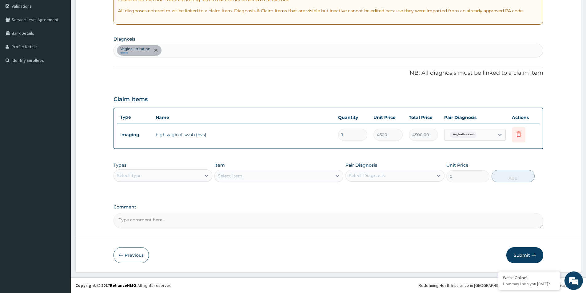  I want to click on small: query, so click(135, 53).